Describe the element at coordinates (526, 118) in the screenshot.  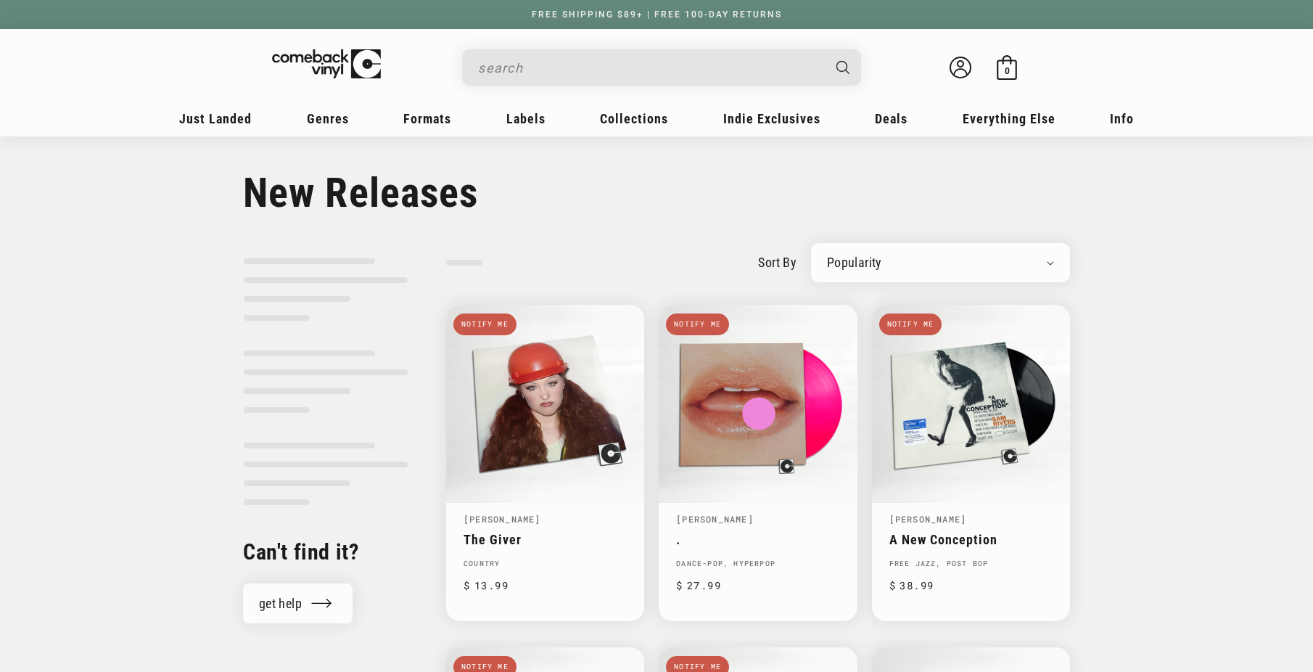
I see `span: Labels` at that location.